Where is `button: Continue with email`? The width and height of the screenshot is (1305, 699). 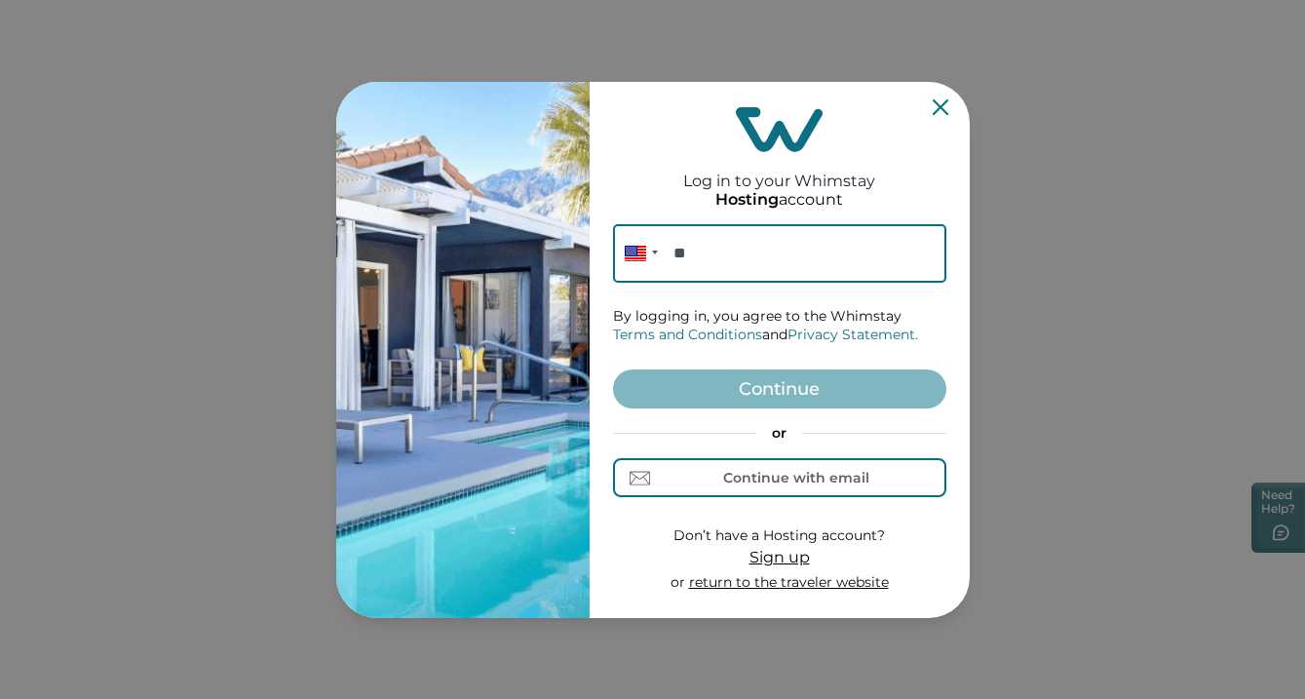 button: Continue with email is located at coordinates (780, 478).